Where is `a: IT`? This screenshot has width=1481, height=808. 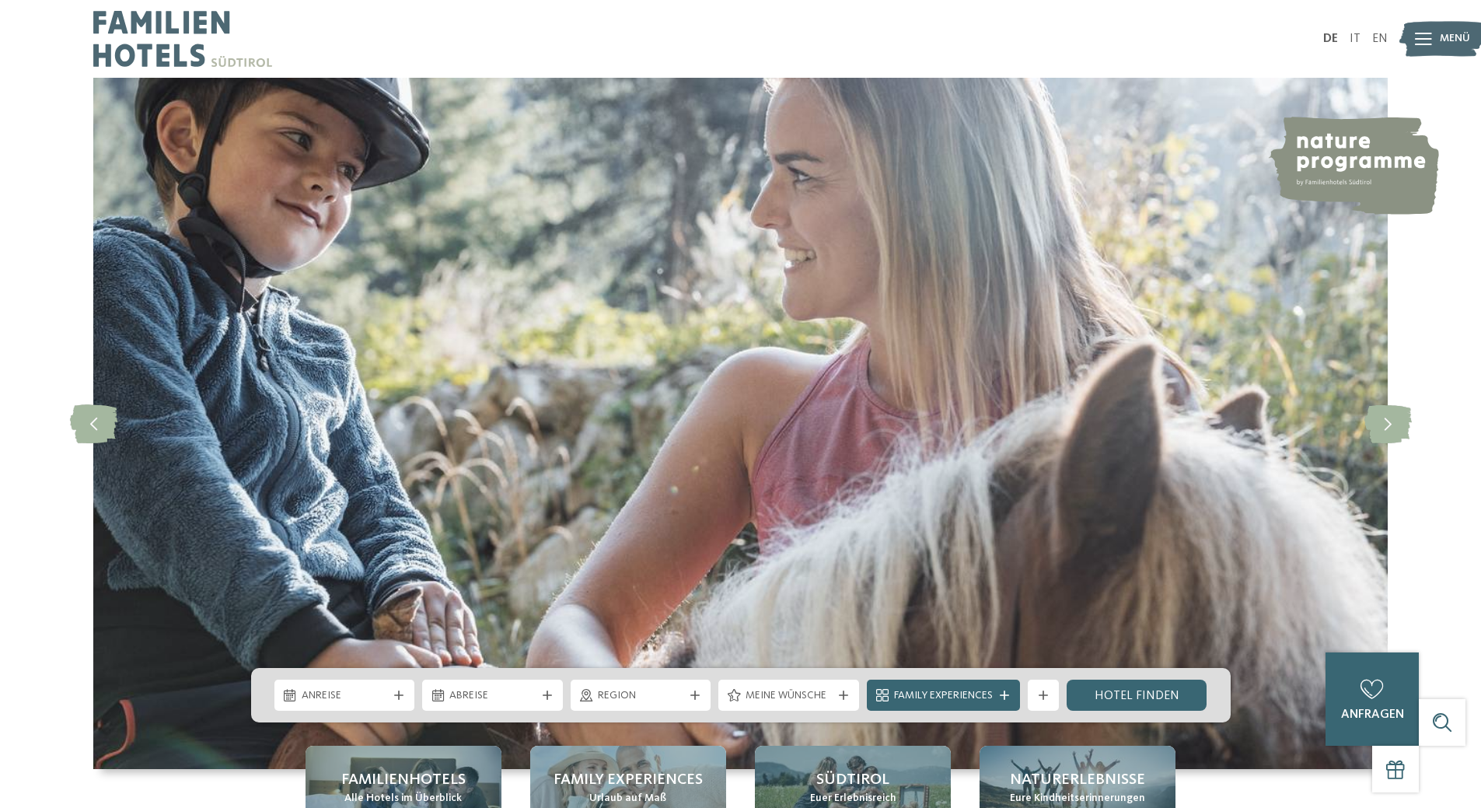 a: IT is located at coordinates (1355, 39).